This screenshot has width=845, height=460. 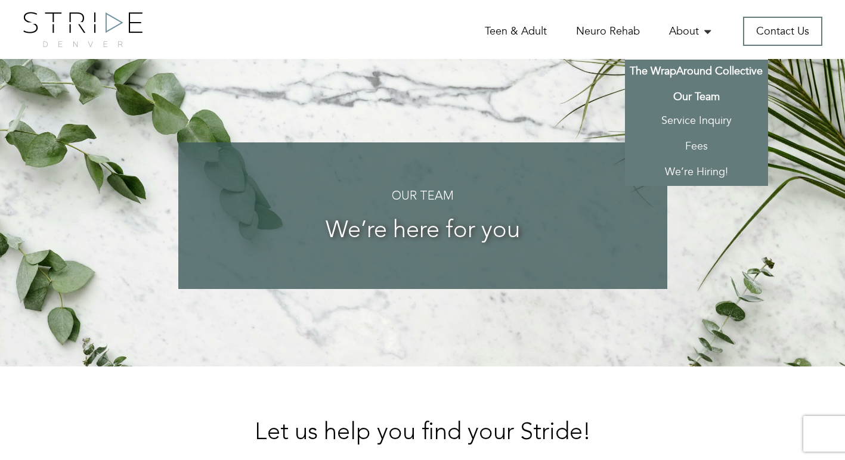 I want to click on a: Contact Us, so click(x=782, y=31).